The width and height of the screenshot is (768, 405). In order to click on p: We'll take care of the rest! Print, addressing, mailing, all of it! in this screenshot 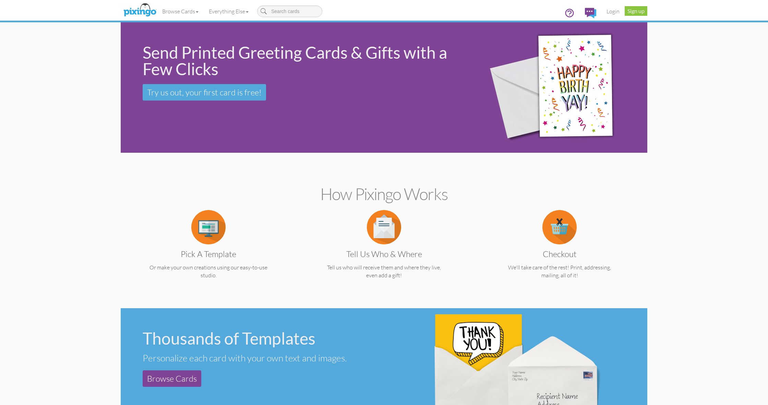, I will do `click(560, 271)`.